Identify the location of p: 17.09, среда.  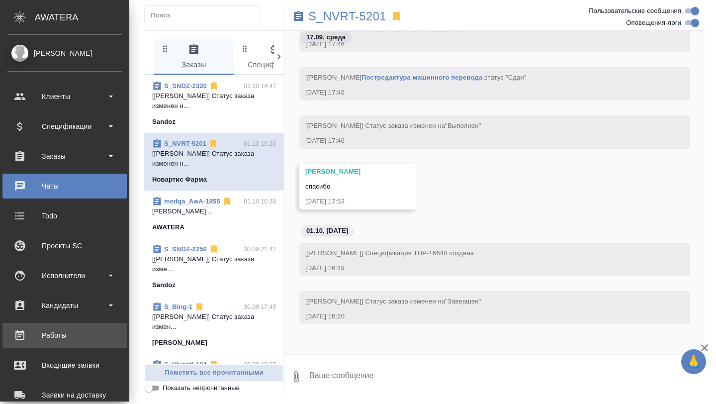
(326, 37).